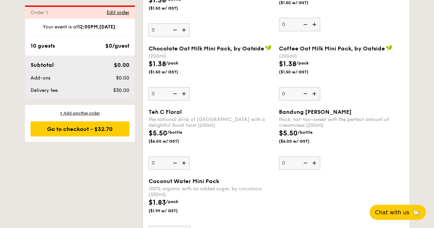  Describe the element at coordinates (341, 122) in the screenshot. I see `div: thick, not-too-sweet with the perfect amount of creaminess (250ml)` at that location.